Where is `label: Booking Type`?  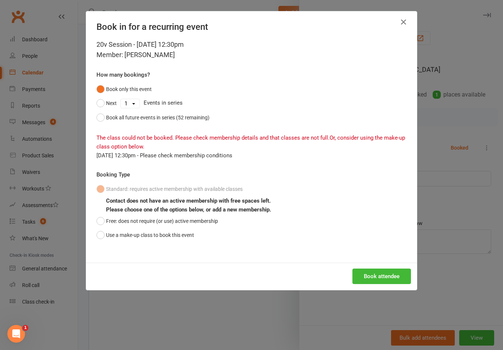
label: Booking Type is located at coordinates (113, 175).